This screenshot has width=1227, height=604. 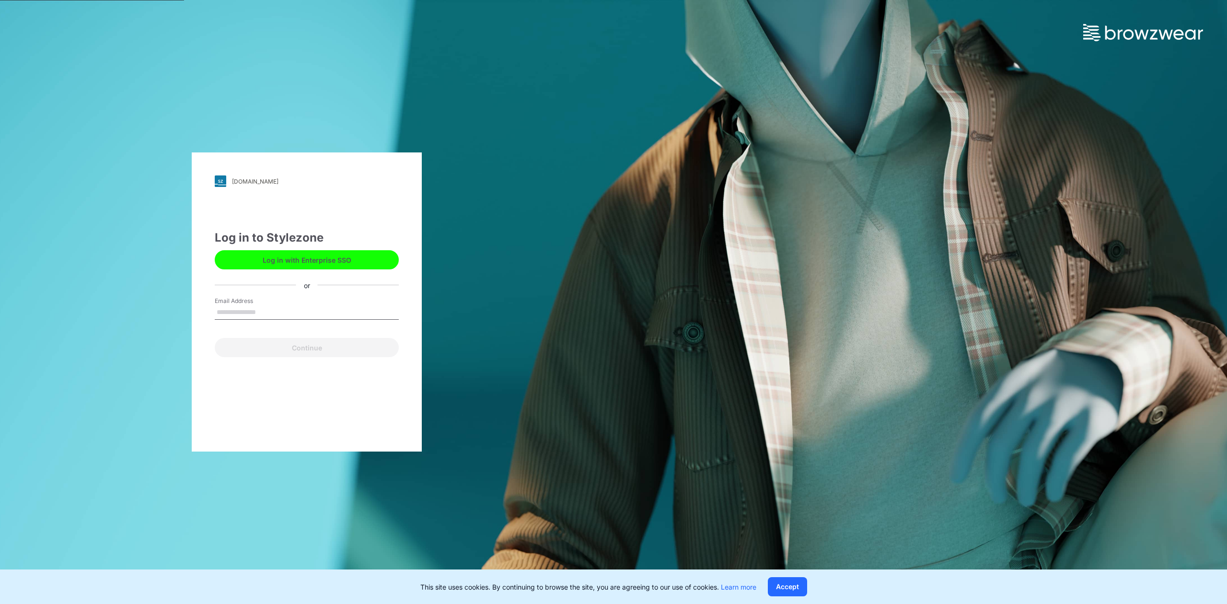 What do you see at coordinates (307, 260) in the screenshot?
I see `button: Log in with Enterprise SSO` at bounding box center [307, 260].